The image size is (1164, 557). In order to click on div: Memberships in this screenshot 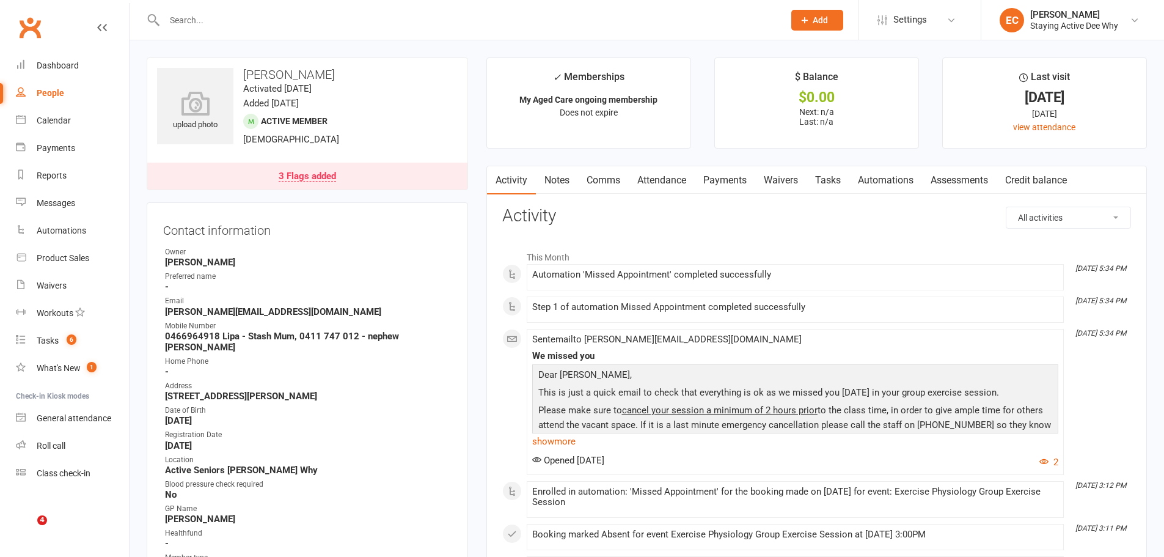, I will do `click(588, 80)`.